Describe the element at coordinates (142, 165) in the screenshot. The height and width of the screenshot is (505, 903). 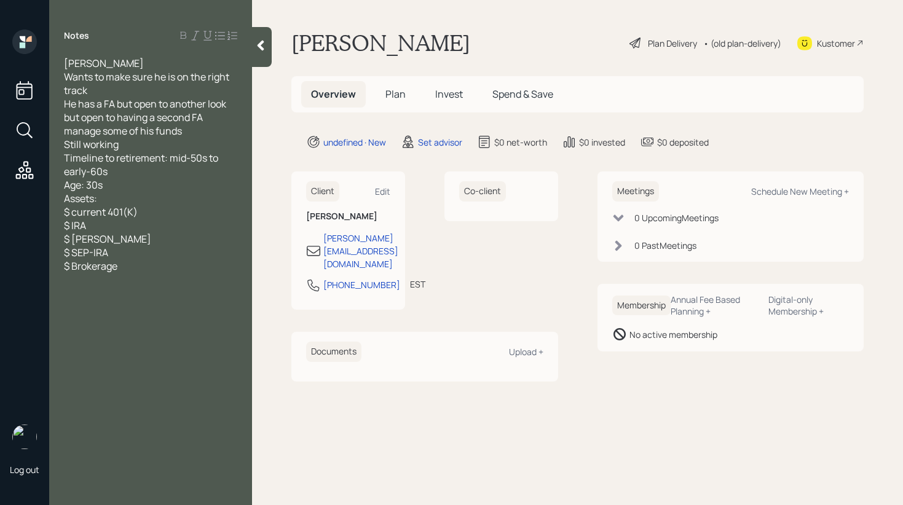
I see `span: Timeline to retirement: mid-50s to early-60s` at that location.